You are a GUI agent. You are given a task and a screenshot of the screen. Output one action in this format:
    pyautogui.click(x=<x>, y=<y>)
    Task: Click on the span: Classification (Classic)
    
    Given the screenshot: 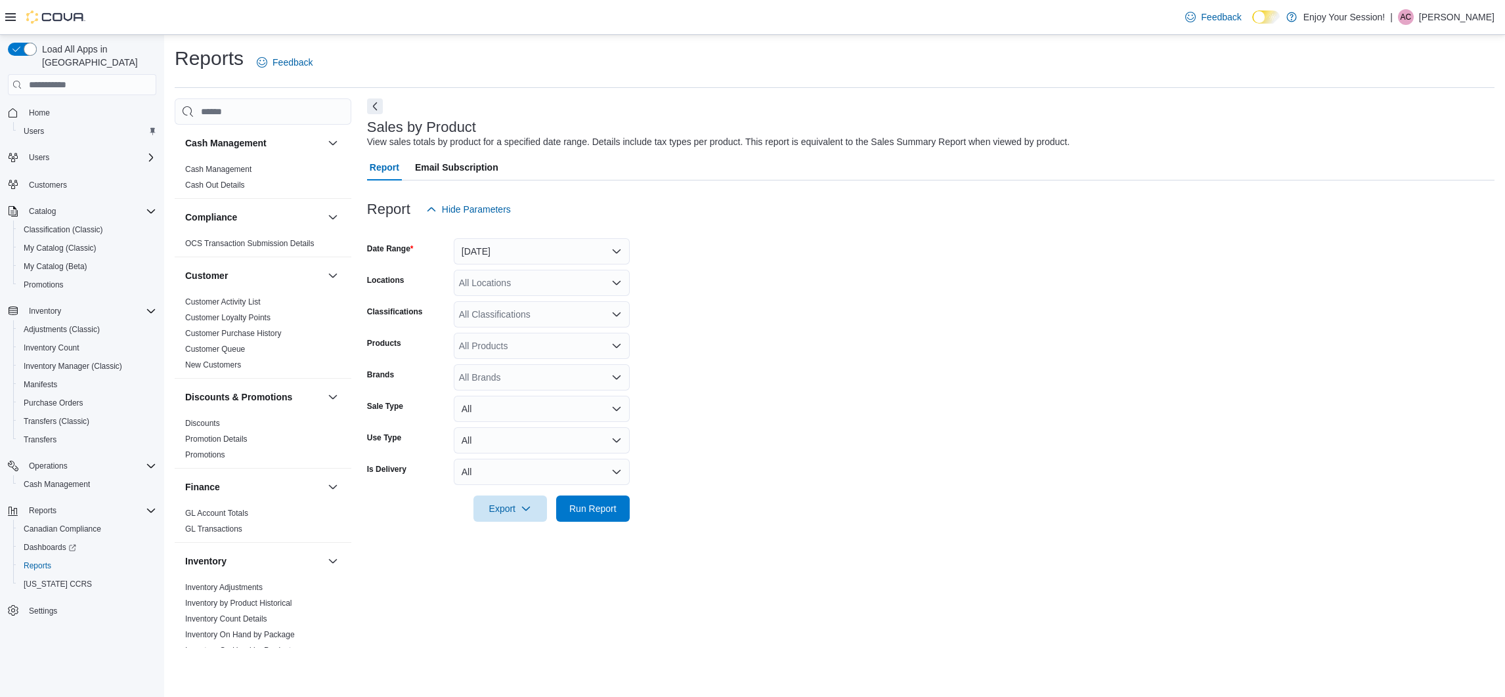 What is the action you would take?
    pyautogui.click(x=63, y=230)
    